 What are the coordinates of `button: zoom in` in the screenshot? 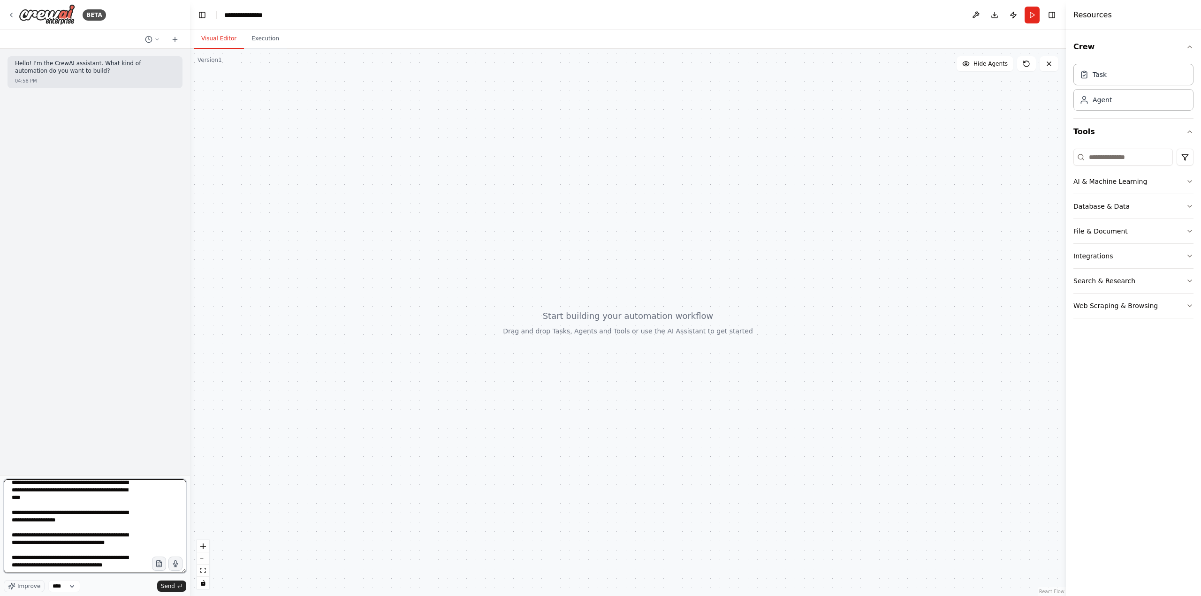 It's located at (203, 547).